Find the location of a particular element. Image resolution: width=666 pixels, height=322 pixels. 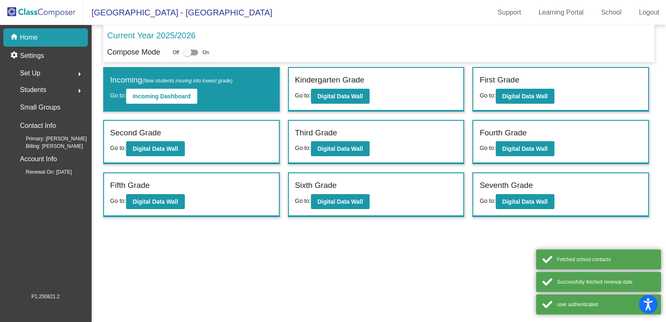

span: (New students moving into lowest grade) is located at coordinates (187, 81).